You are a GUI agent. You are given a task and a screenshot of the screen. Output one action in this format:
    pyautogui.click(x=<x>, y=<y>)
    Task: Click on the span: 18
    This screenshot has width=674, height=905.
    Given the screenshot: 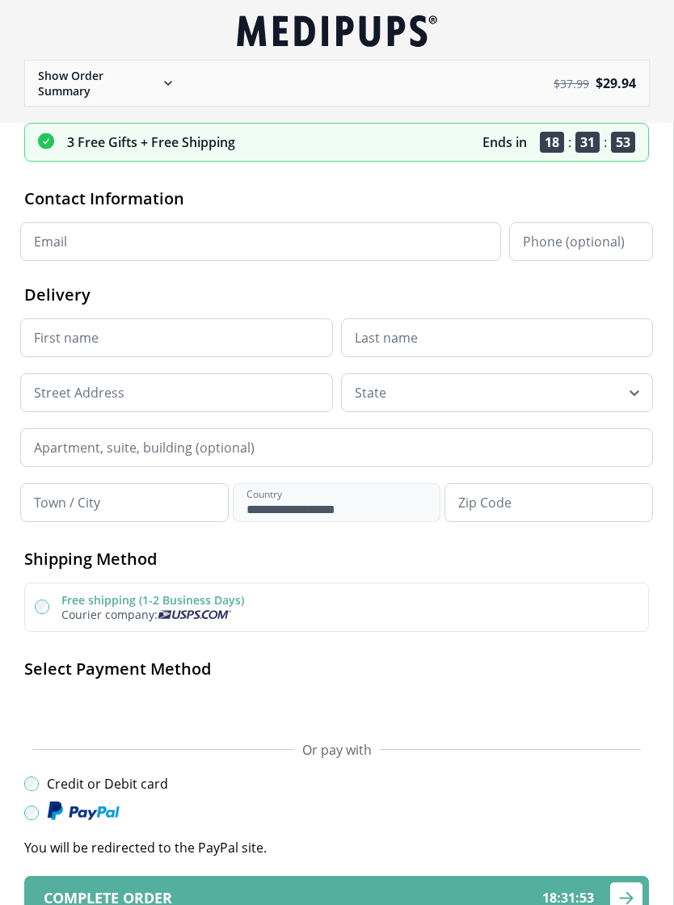 What is the action you would take?
    pyautogui.click(x=552, y=142)
    